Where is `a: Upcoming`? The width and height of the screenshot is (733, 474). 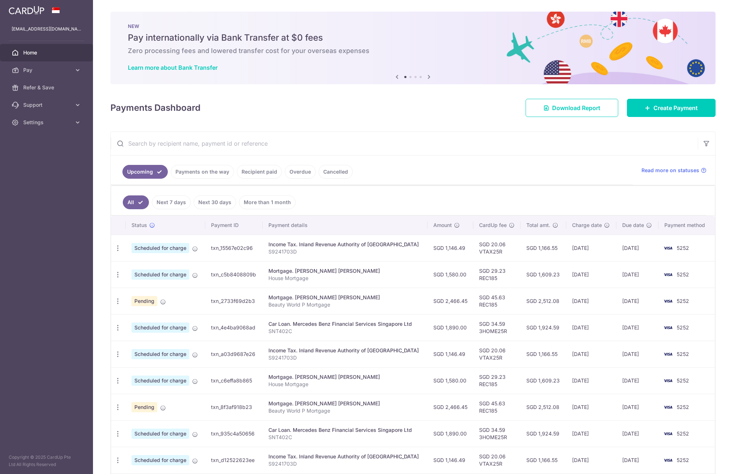 a: Upcoming is located at coordinates (145, 172).